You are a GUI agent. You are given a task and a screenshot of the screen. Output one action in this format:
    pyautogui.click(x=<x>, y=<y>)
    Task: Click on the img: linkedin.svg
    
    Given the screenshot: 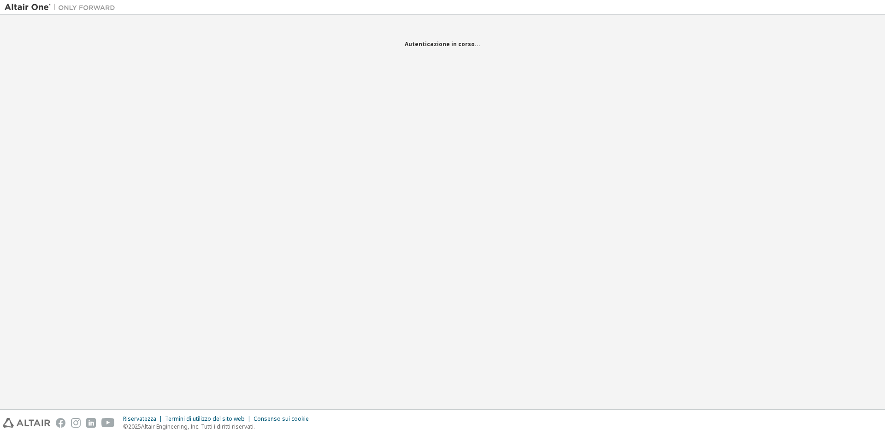 What is the action you would take?
    pyautogui.click(x=91, y=422)
    